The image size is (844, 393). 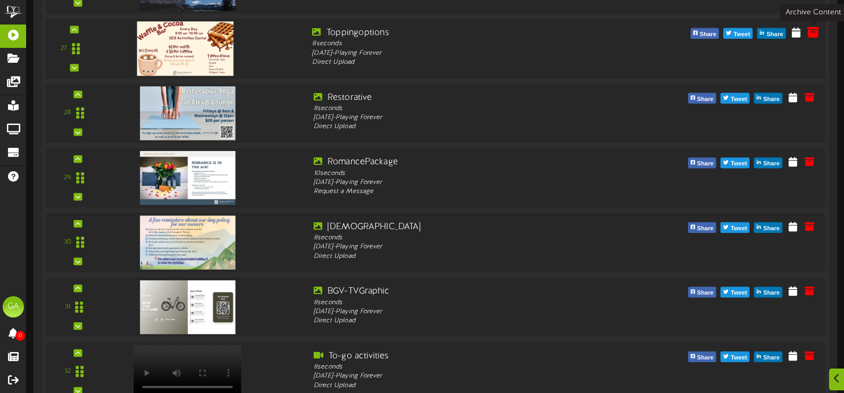 What do you see at coordinates (468, 192) in the screenshot?
I see `div: Request a Message` at bounding box center [468, 192].